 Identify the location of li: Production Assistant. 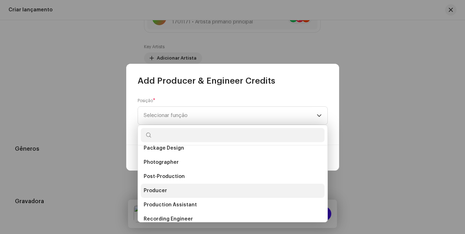
(233, 205).